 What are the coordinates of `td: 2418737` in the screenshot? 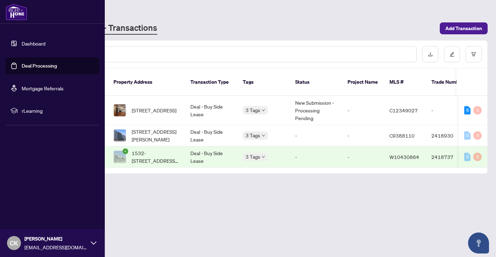 It's located at (451, 157).